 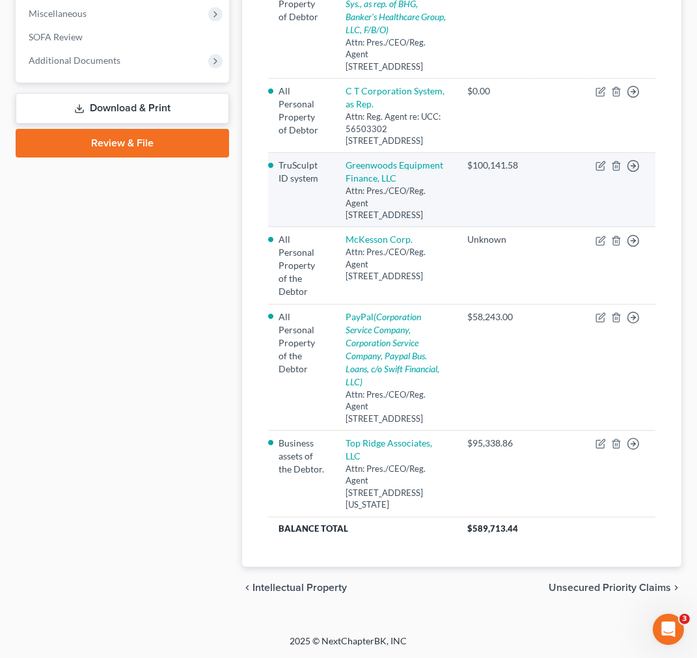 I want to click on div: $58,243.00, so click(x=492, y=317).